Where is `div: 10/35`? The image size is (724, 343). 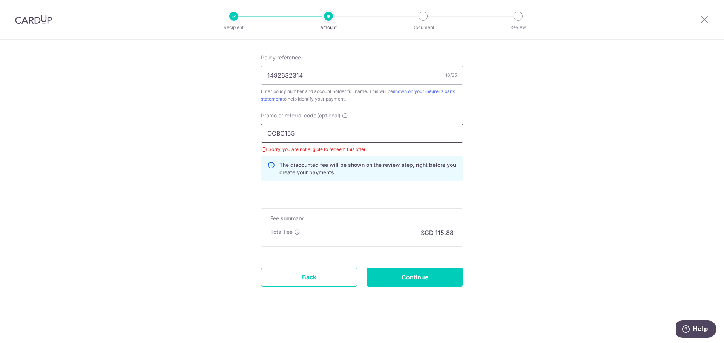 div: 10/35 is located at coordinates (451, 75).